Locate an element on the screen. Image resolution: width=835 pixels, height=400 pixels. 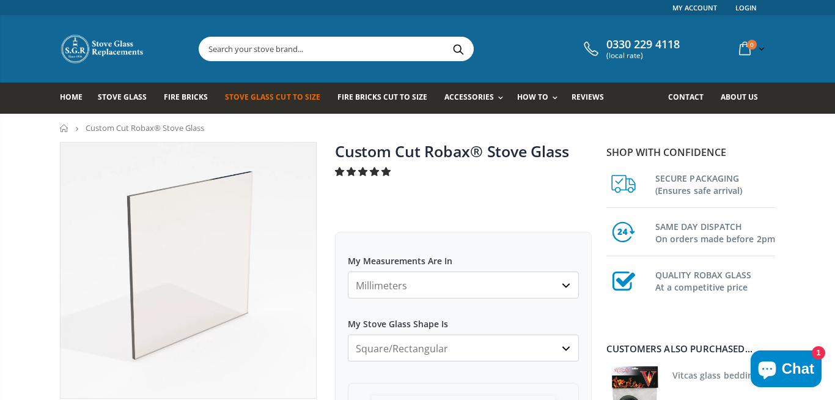
a: Fire Bricks Cut To Size is located at coordinates (387, 98).